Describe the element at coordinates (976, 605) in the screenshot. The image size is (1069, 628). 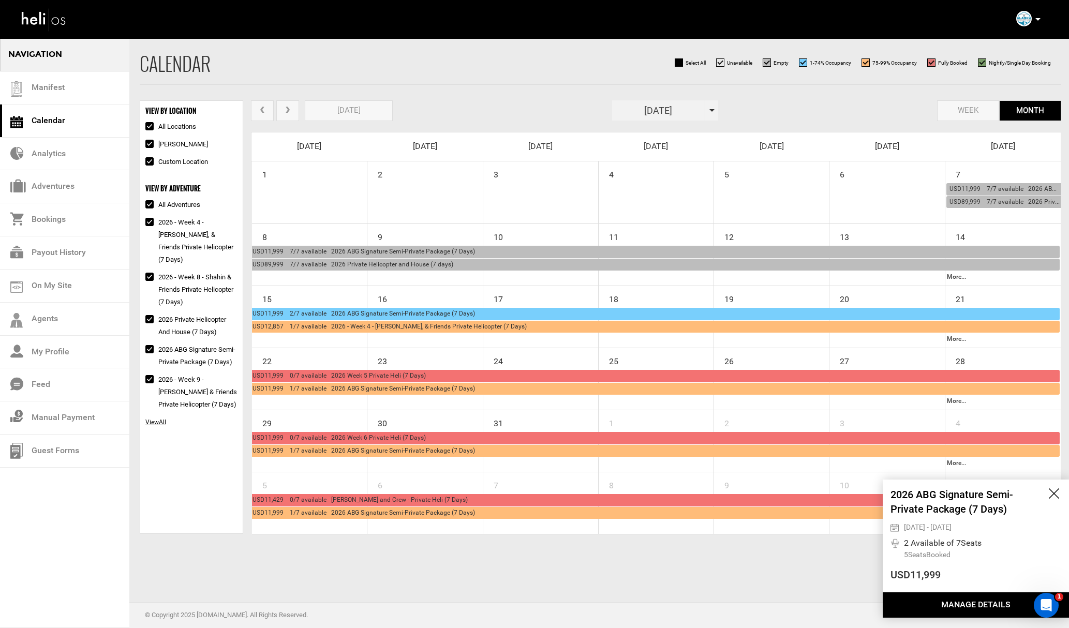
I see `button: Manage Details` at that location.